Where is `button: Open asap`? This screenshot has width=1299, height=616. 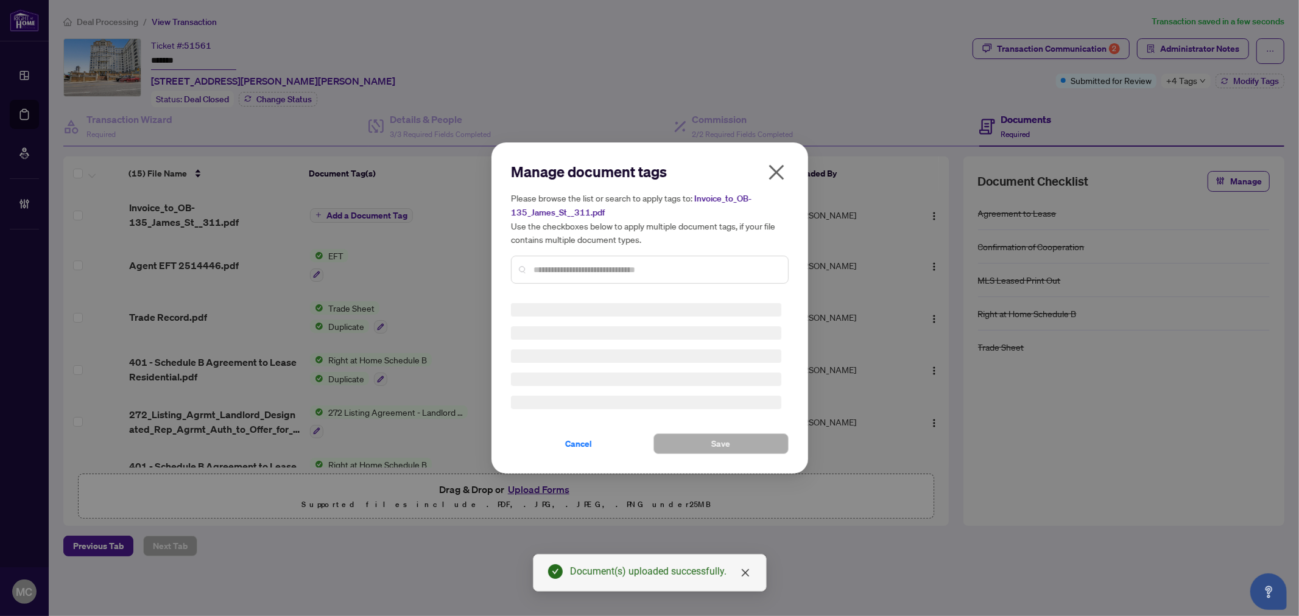 button: Open asap is located at coordinates (1269, 592).